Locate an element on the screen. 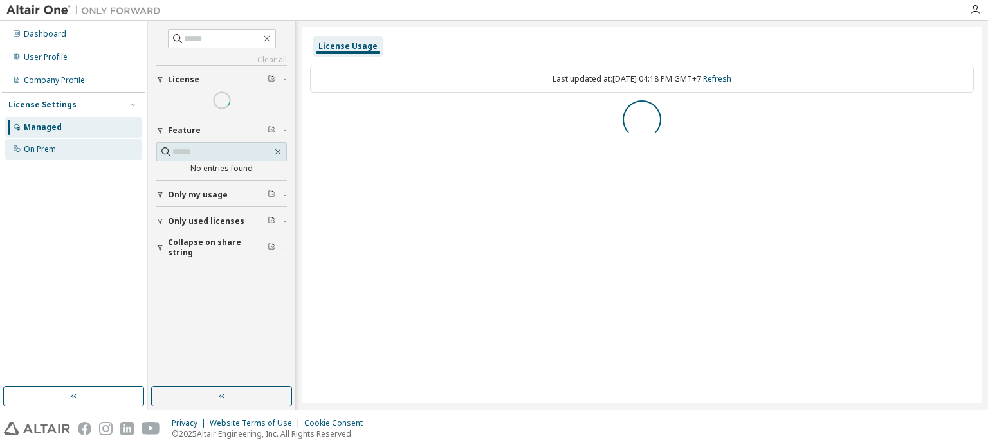  div: Website Terms of Use is located at coordinates (257, 423).